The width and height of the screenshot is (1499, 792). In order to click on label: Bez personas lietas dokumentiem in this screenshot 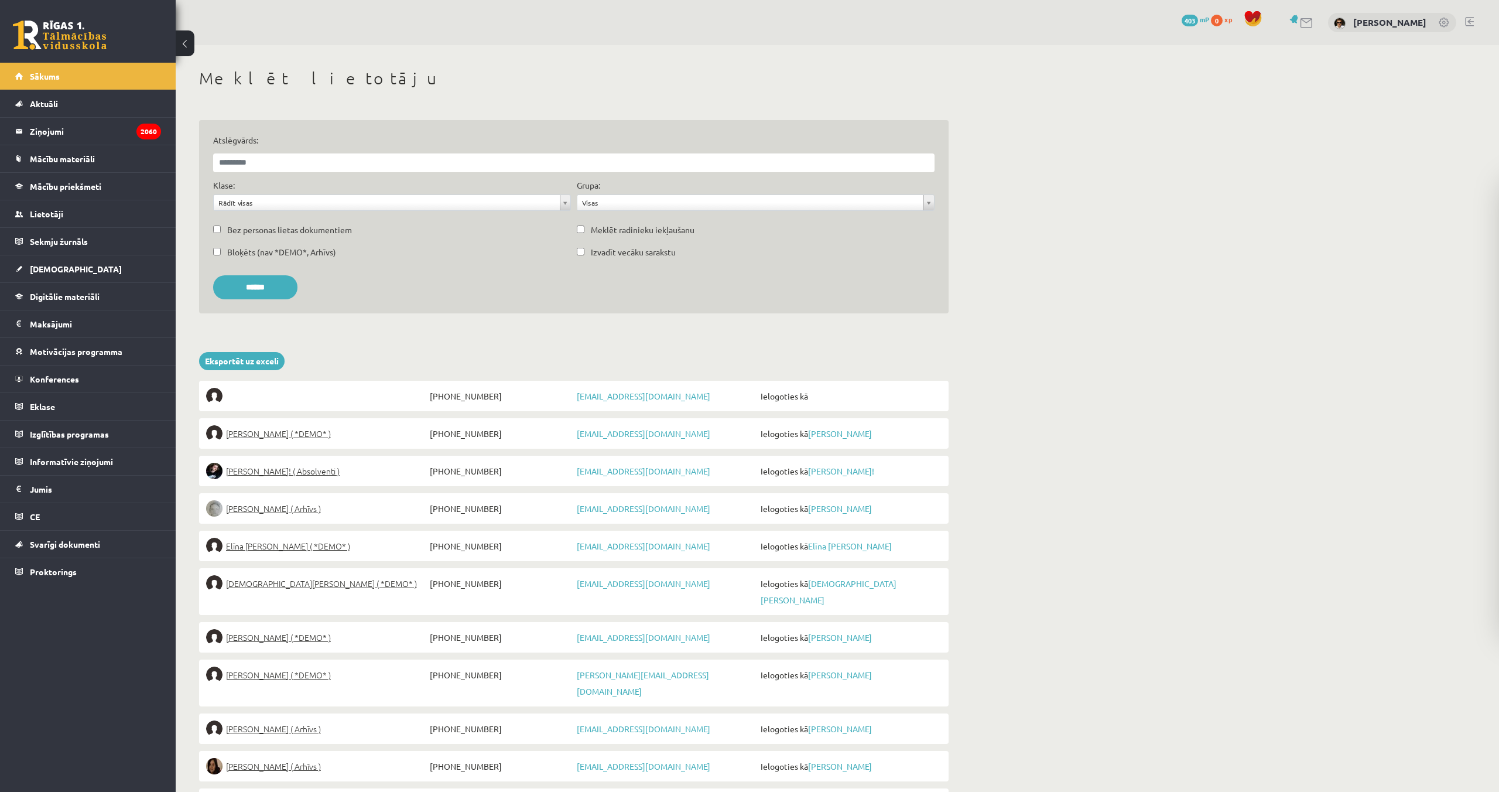, I will do `click(289, 230)`.